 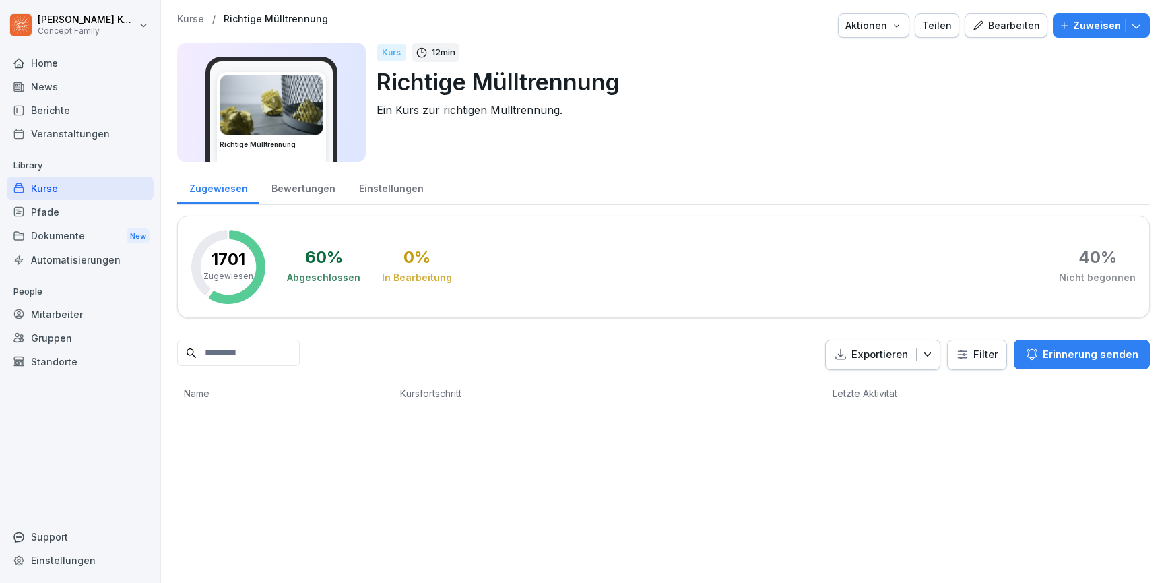 What do you see at coordinates (80, 292) in the screenshot?
I see `p: People` at bounding box center [80, 292].